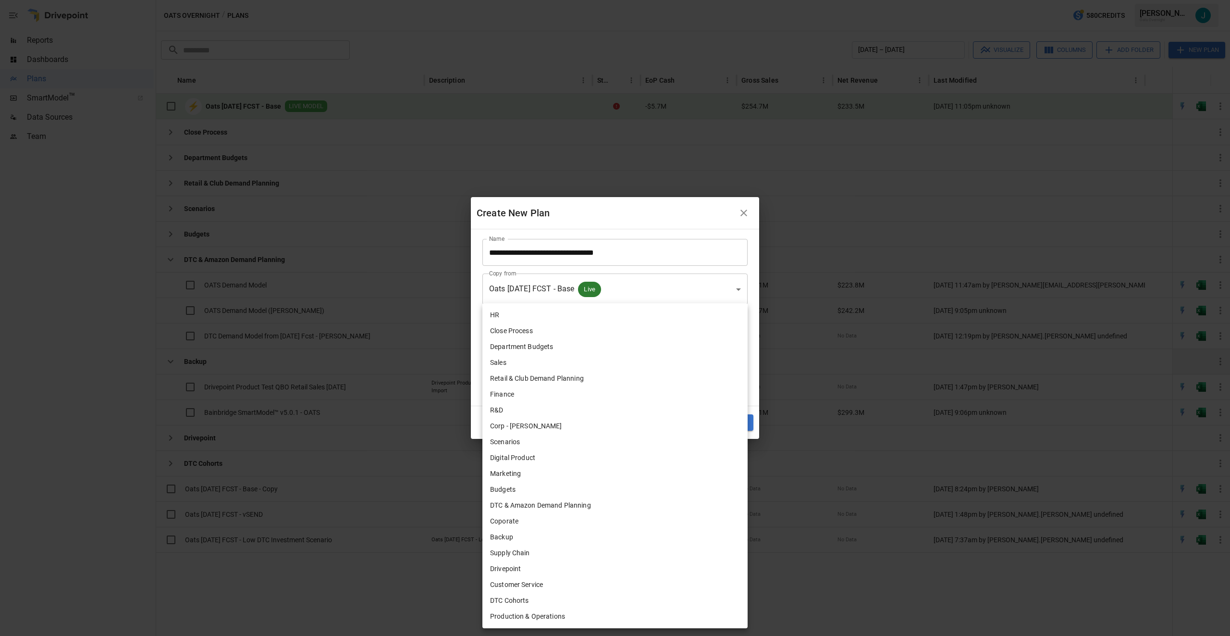 This screenshot has width=1230, height=636. Describe the element at coordinates (615, 442) in the screenshot. I see `li: Scenarios` at that location.